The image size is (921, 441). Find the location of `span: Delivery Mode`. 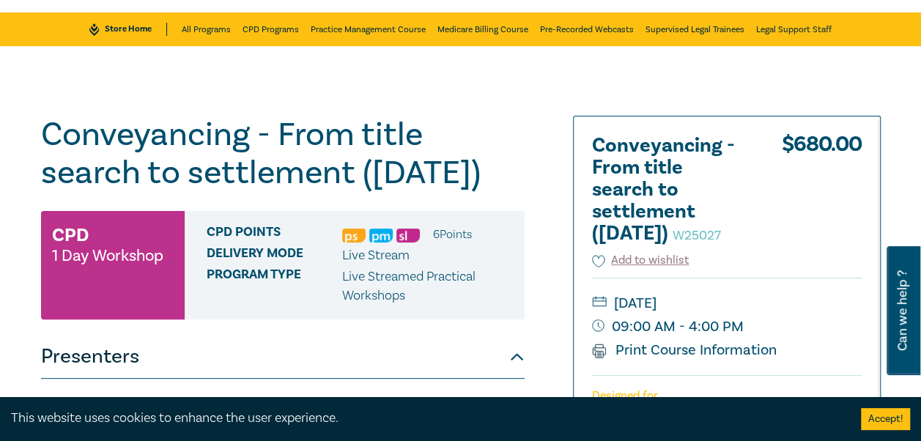

span: Delivery Mode is located at coordinates (274, 256).